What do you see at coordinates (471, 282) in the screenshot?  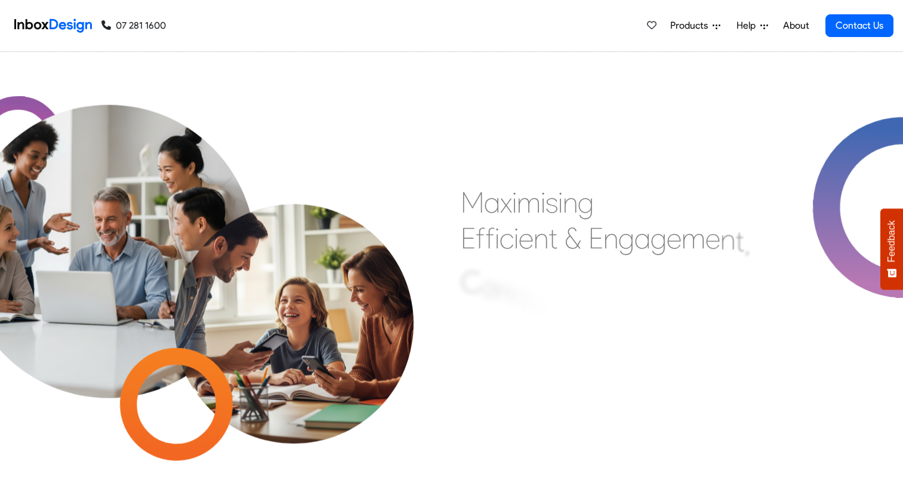 I see `div: C` at bounding box center [471, 282].